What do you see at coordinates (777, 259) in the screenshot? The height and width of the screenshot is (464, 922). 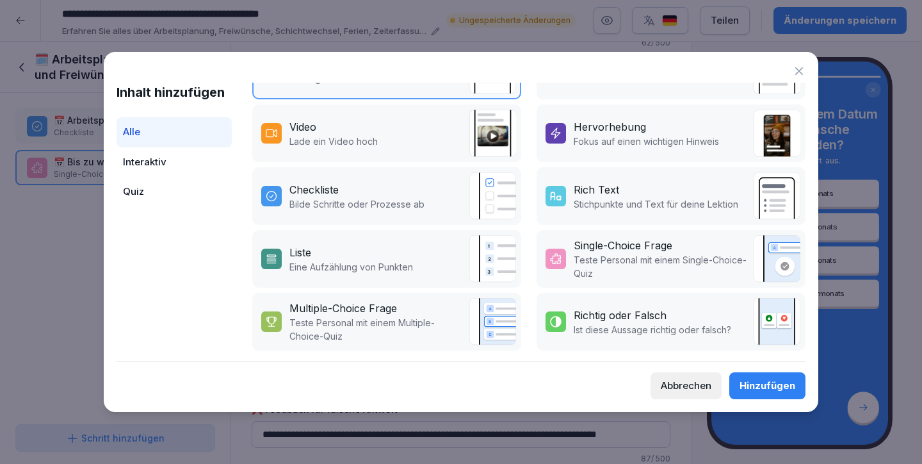 I see `img: single_choice_quiz.svg` at bounding box center [777, 259].